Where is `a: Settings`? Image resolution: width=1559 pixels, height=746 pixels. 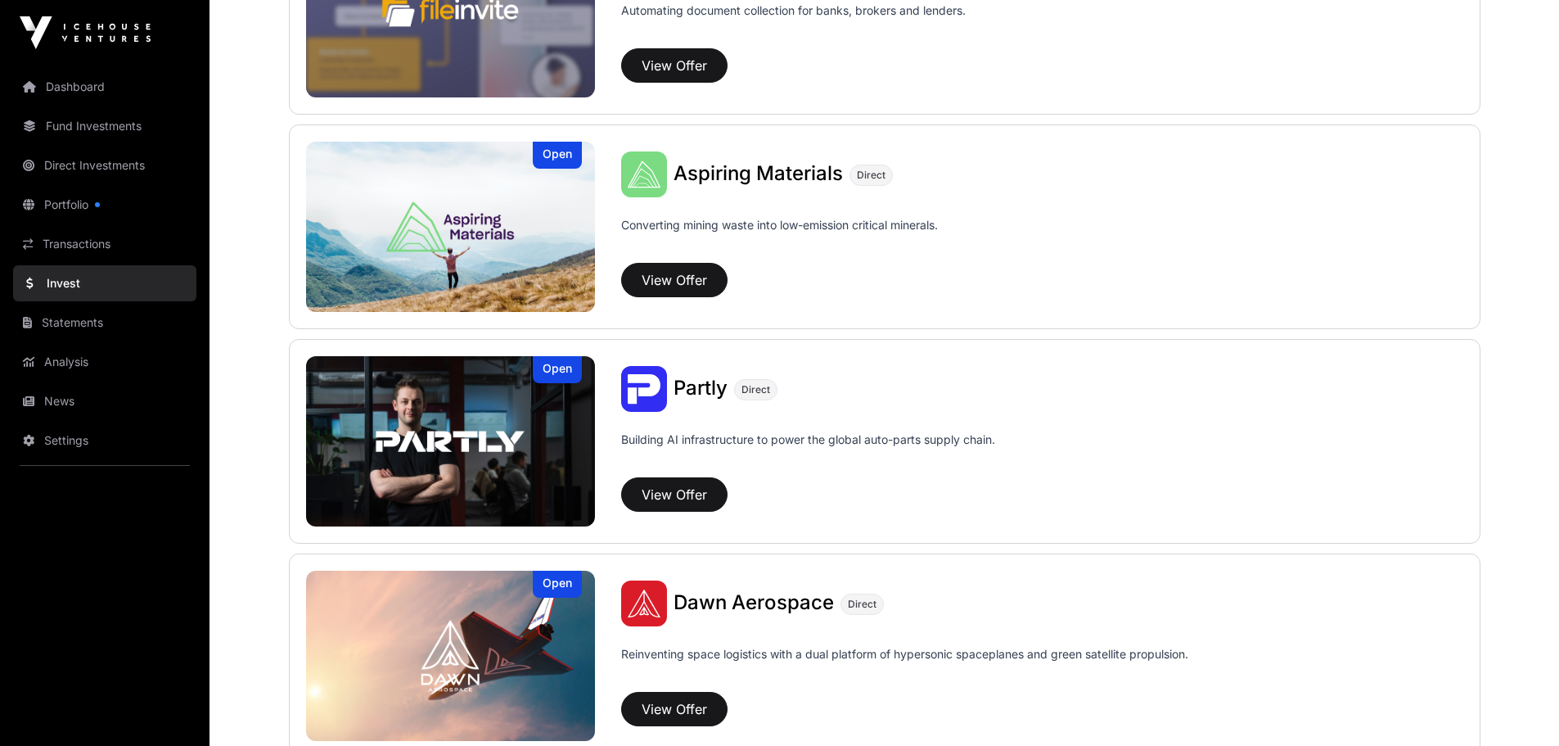 a: Settings is located at coordinates (105, 440).